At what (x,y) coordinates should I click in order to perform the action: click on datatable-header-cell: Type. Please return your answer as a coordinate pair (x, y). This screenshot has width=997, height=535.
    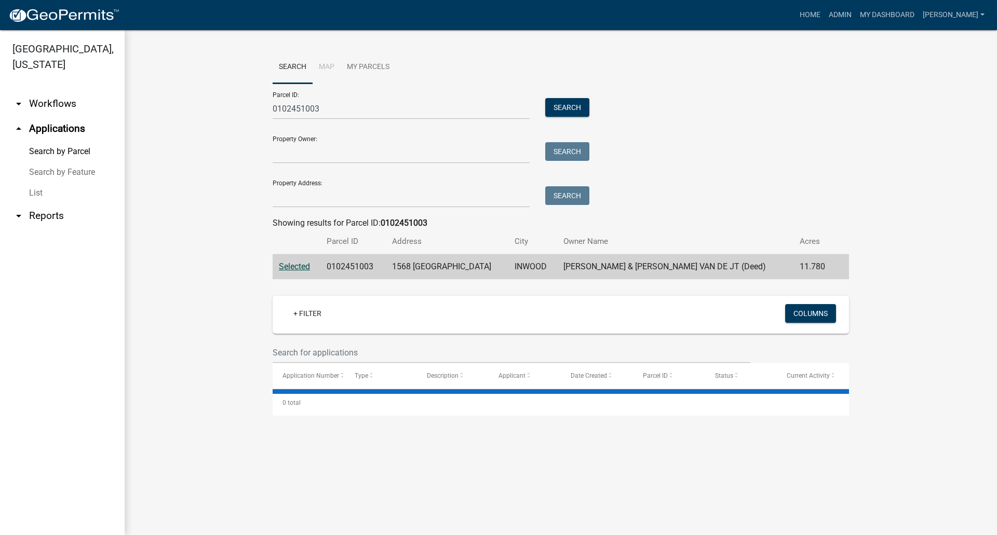
    Looking at the image, I should click on (381, 376).